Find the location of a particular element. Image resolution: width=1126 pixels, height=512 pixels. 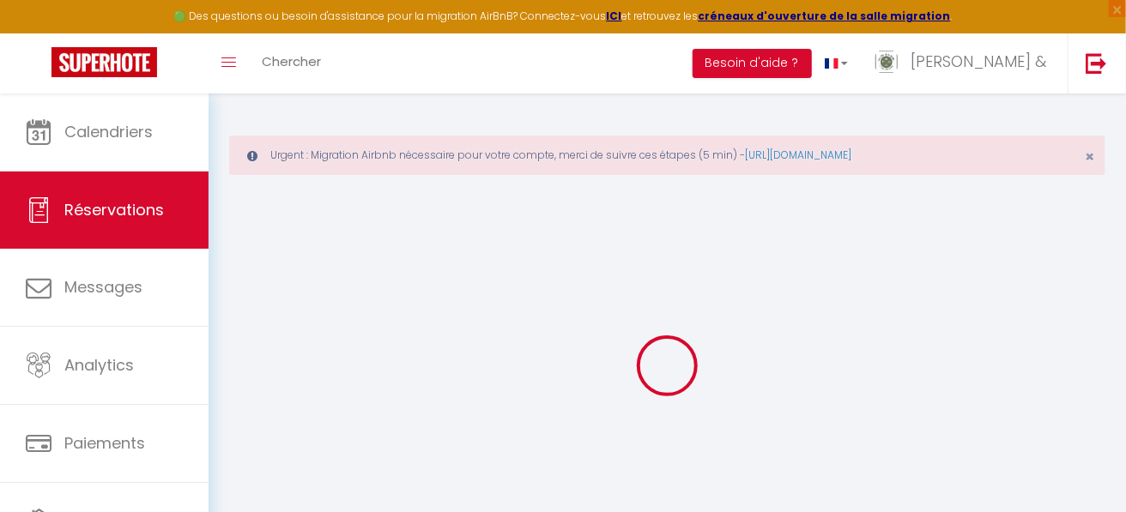

a: créneaux d'ouverture de la salle migration is located at coordinates (824, 15).